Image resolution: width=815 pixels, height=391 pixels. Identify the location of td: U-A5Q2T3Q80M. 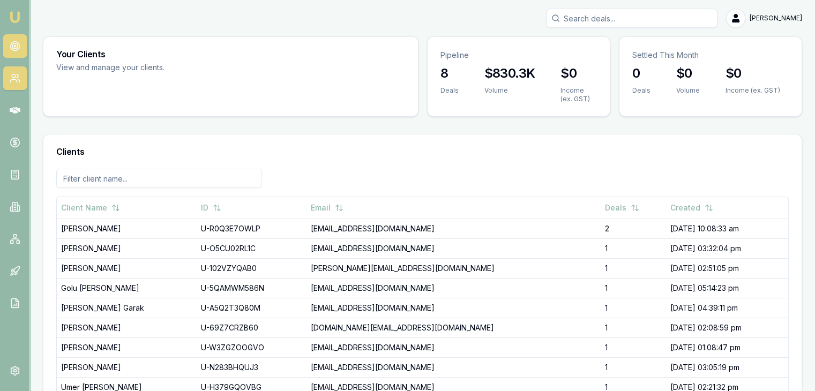
(251, 308).